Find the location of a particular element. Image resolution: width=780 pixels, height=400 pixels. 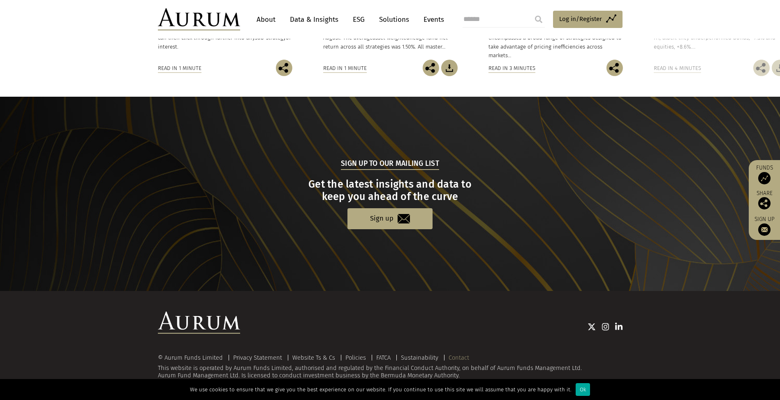

a: Website Ts & Cs is located at coordinates (314, 357).